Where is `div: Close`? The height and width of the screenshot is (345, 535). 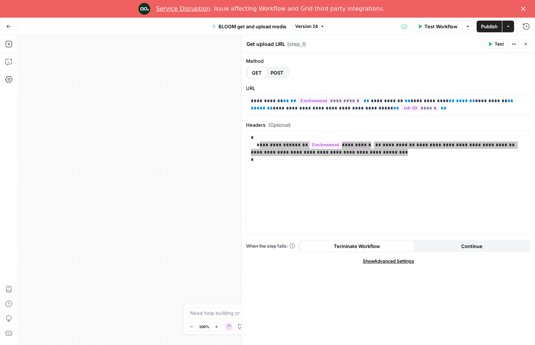
div: Close is located at coordinates (525, 9).